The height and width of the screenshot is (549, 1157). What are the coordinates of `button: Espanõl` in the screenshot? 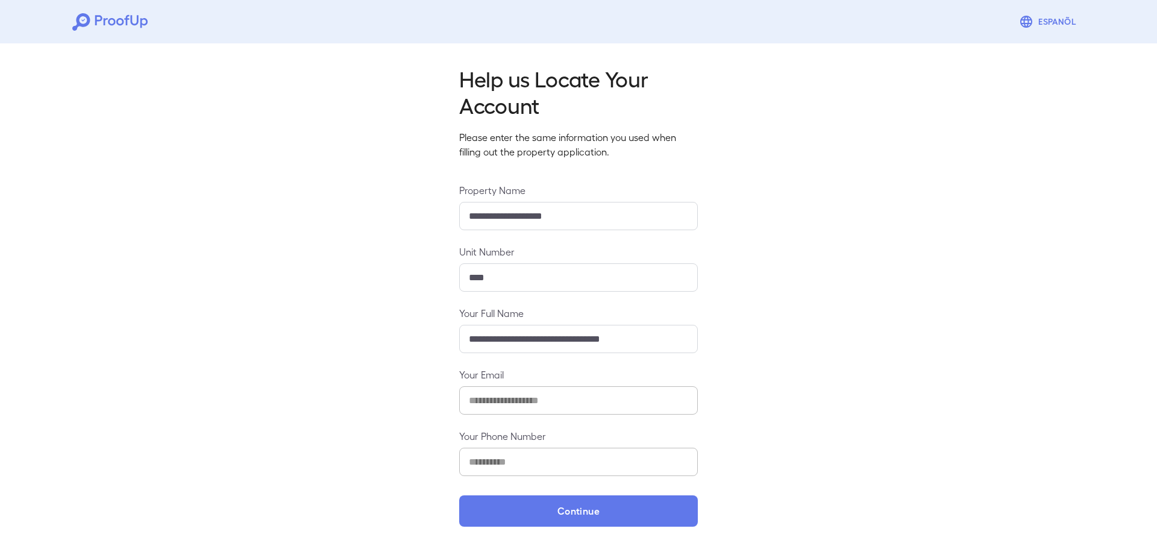 It's located at (1049, 22).